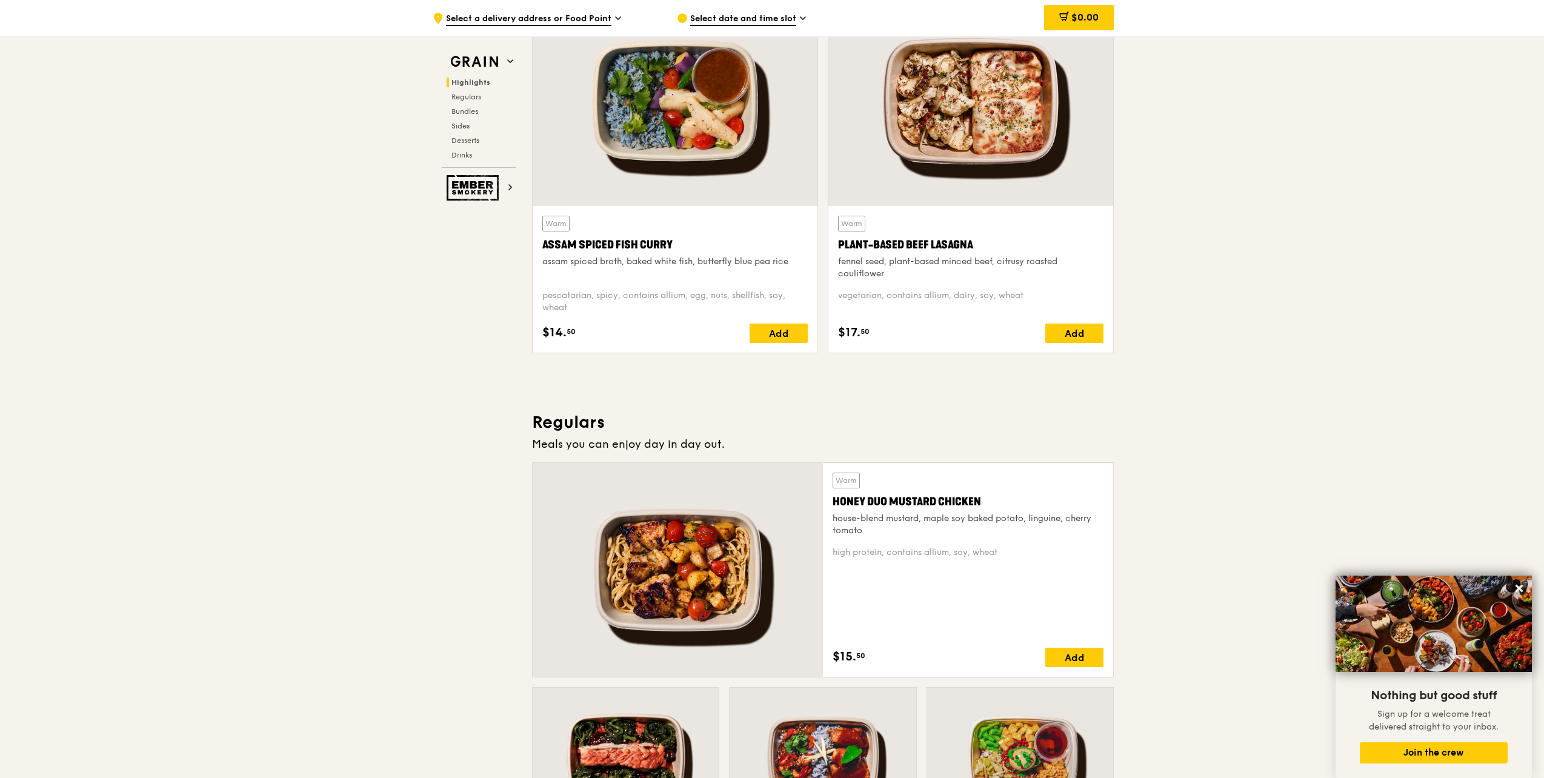  I want to click on span: Select date and time slot, so click(743, 19).